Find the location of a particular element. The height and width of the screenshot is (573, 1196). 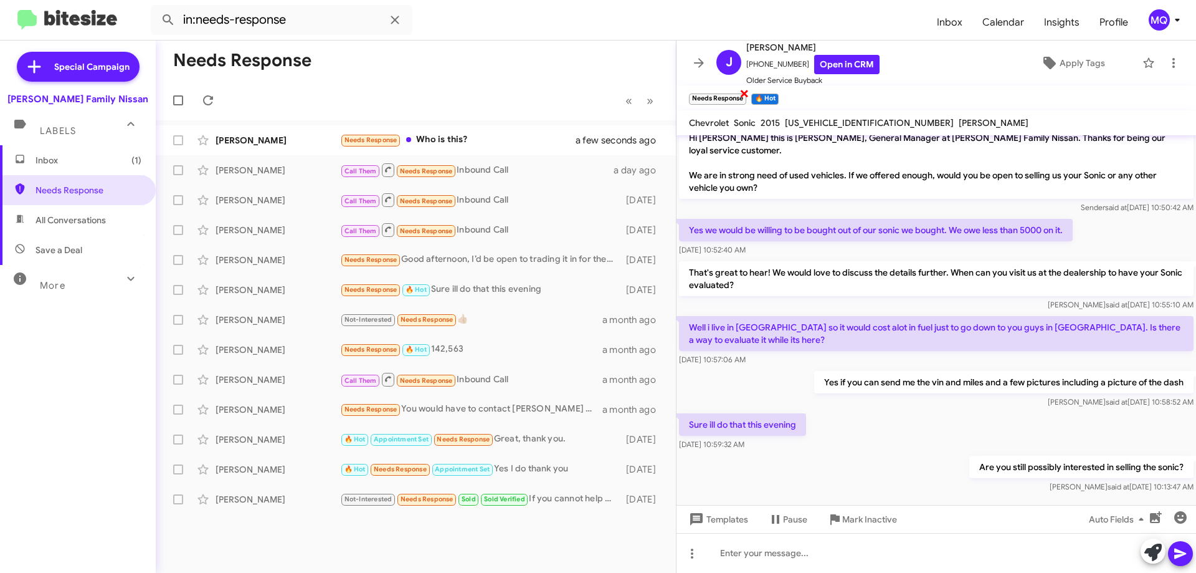

span: Insights is located at coordinates (1062, 22).